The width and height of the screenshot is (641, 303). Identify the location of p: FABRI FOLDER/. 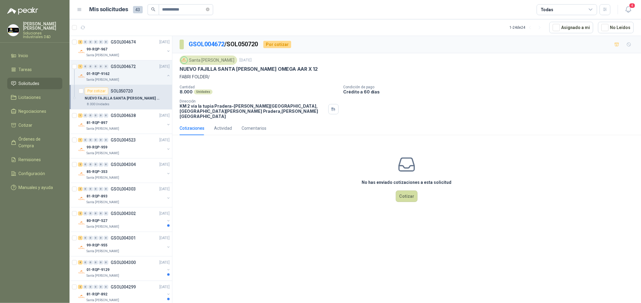
(406, 77).